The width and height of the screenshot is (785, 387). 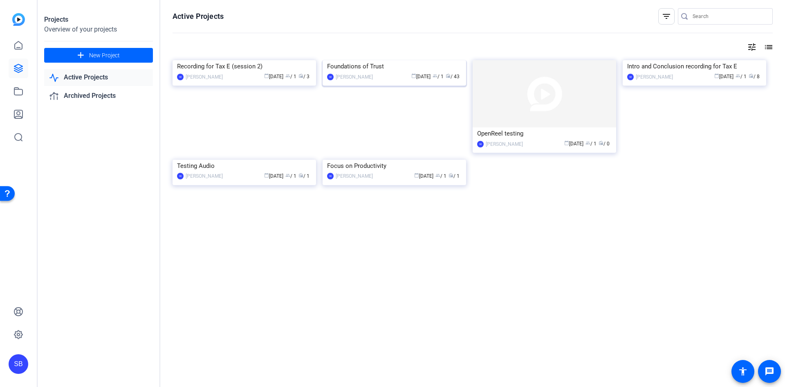 I want to click on span: New Project, so click(x=104, y=55).